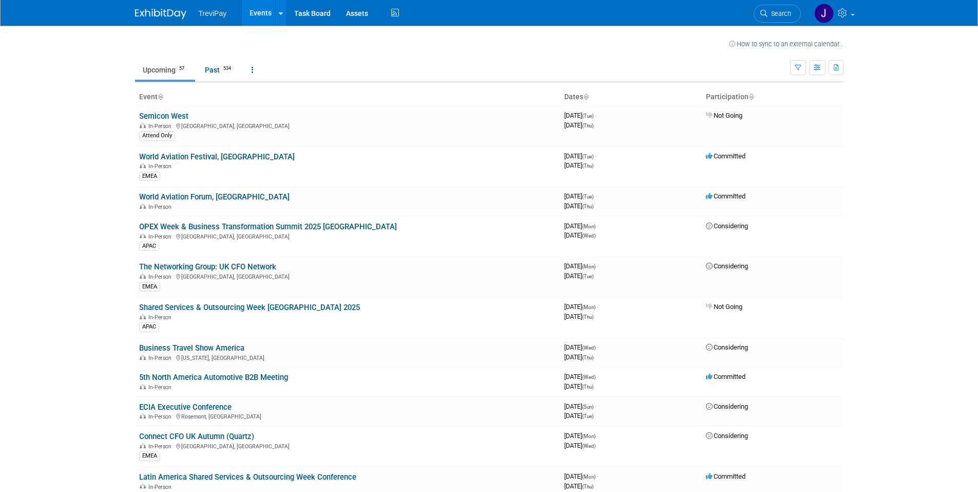 This screenshot has height=492, width=978. Describe the element at coordinates (197, 436) in the screenshot. I see `a: Connect CFO UK Autumn (Quartz)` at that location.